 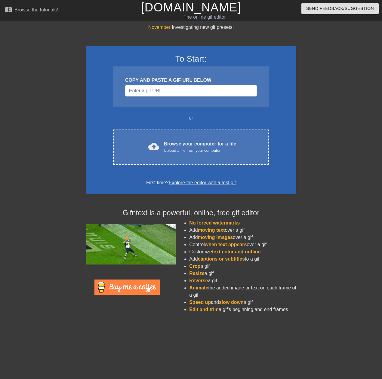 I want to click on div: Investigating new gif presets!, so click(x=191, y=27).